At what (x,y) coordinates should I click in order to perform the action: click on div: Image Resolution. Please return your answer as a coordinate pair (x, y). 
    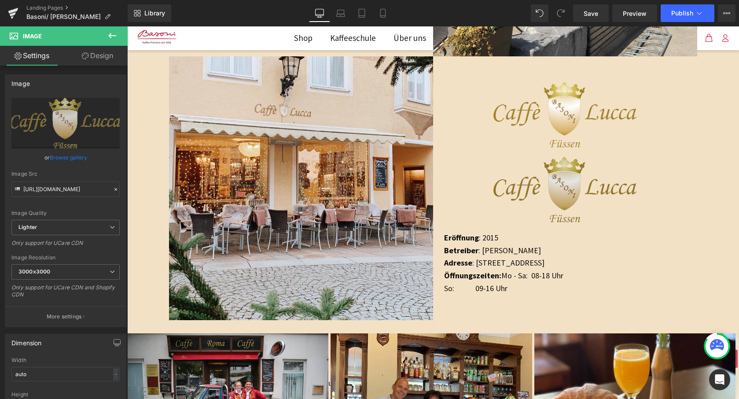
    Looking at the image, I should click on (66, 258).